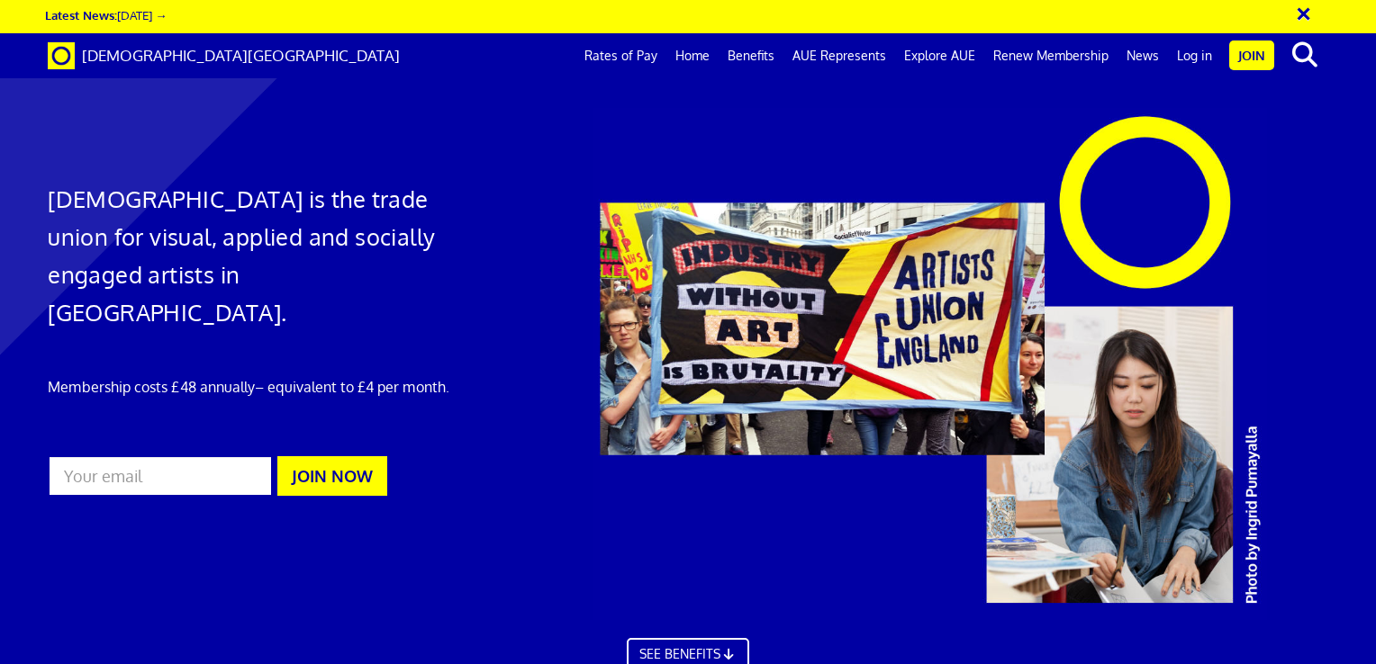  I want to click on a: Rates of Pay, so click(620, 56).